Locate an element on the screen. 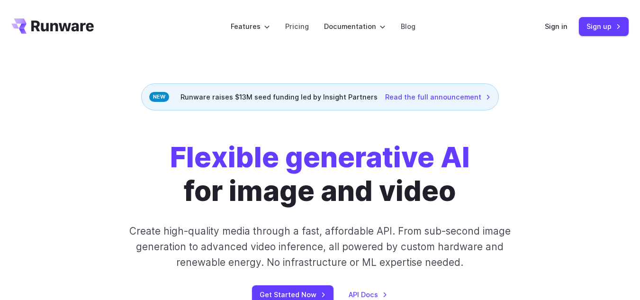  h1: for image and video is located at coordinates (320, 174).